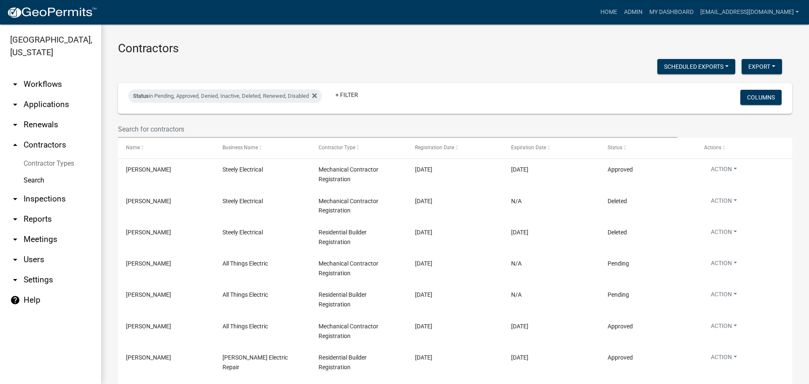  I want to click on datatable-header-cell: Contractor Type, so click(359, 148).